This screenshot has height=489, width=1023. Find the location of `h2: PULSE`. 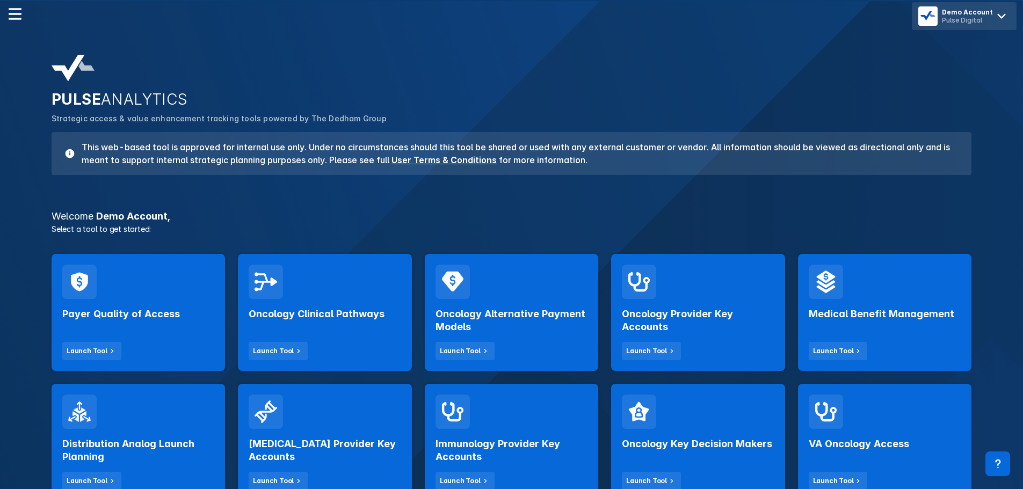

h2: PULSE is located at coordinates (511, 99).